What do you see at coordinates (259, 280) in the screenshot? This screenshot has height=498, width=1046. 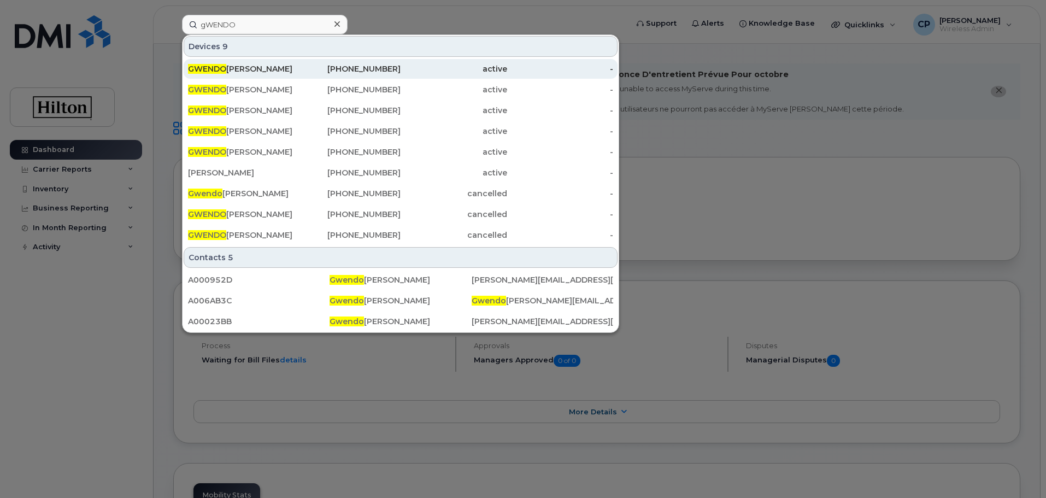 I see `div: A000952D` at bounding box center [259, 280].